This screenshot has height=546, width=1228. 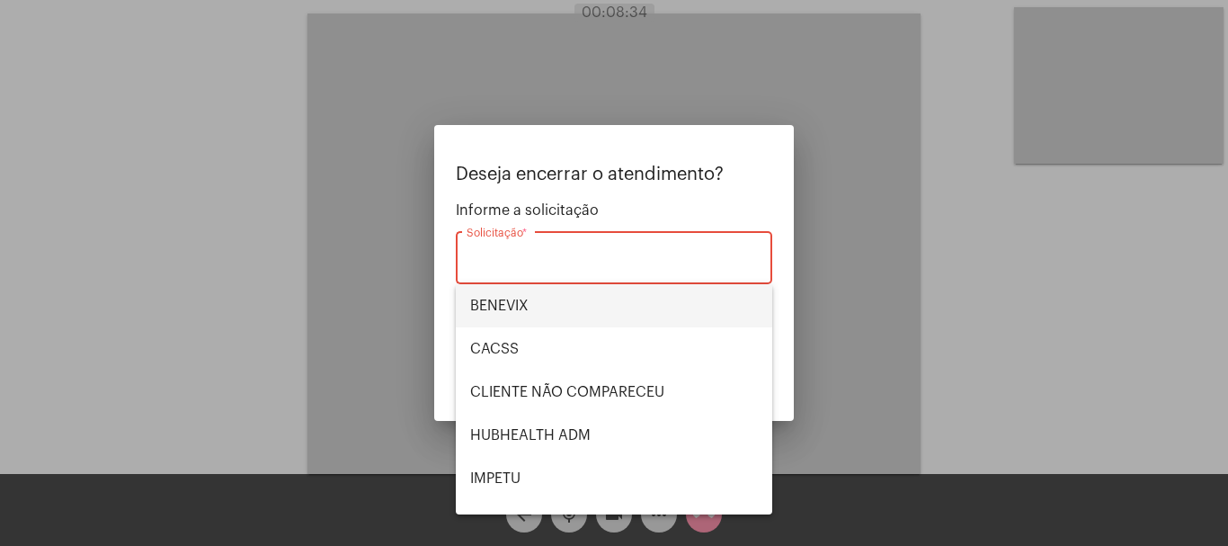 I want to click on p: Deseja encerrar o atendimento?, so click(x=614, y=174).